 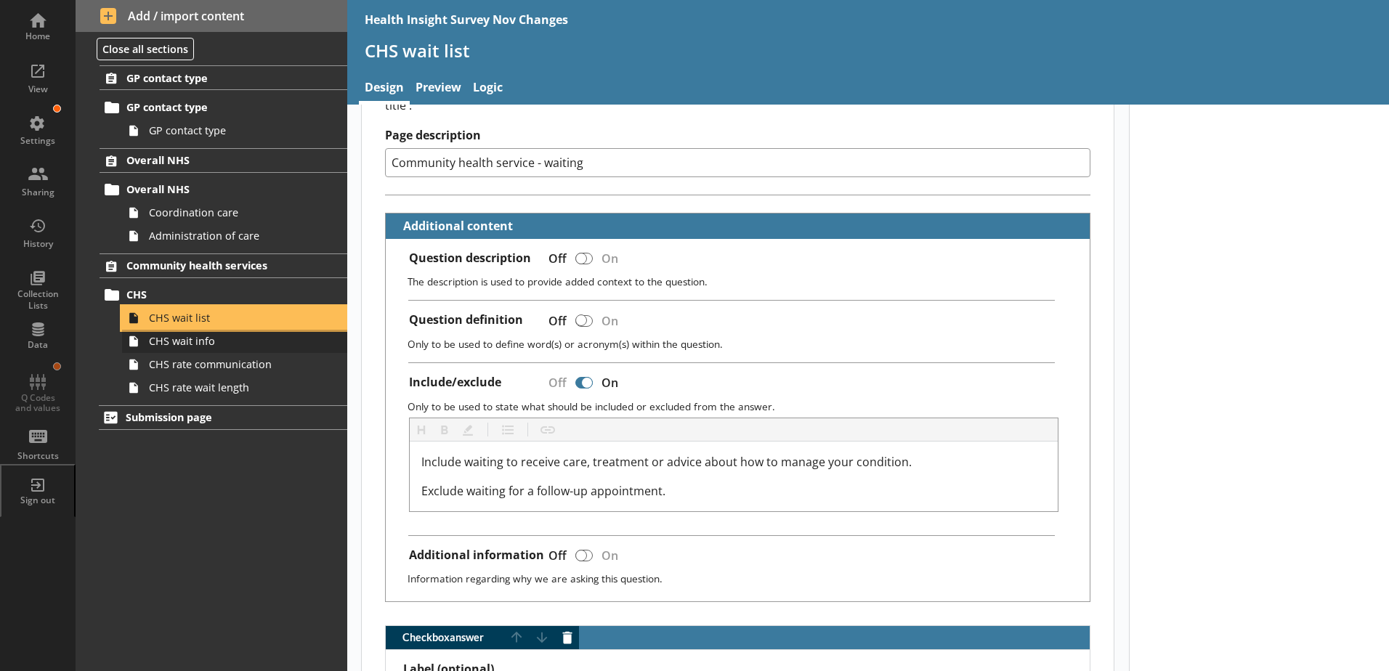 I want to click on div: Settings, so click(x=38, y=141).